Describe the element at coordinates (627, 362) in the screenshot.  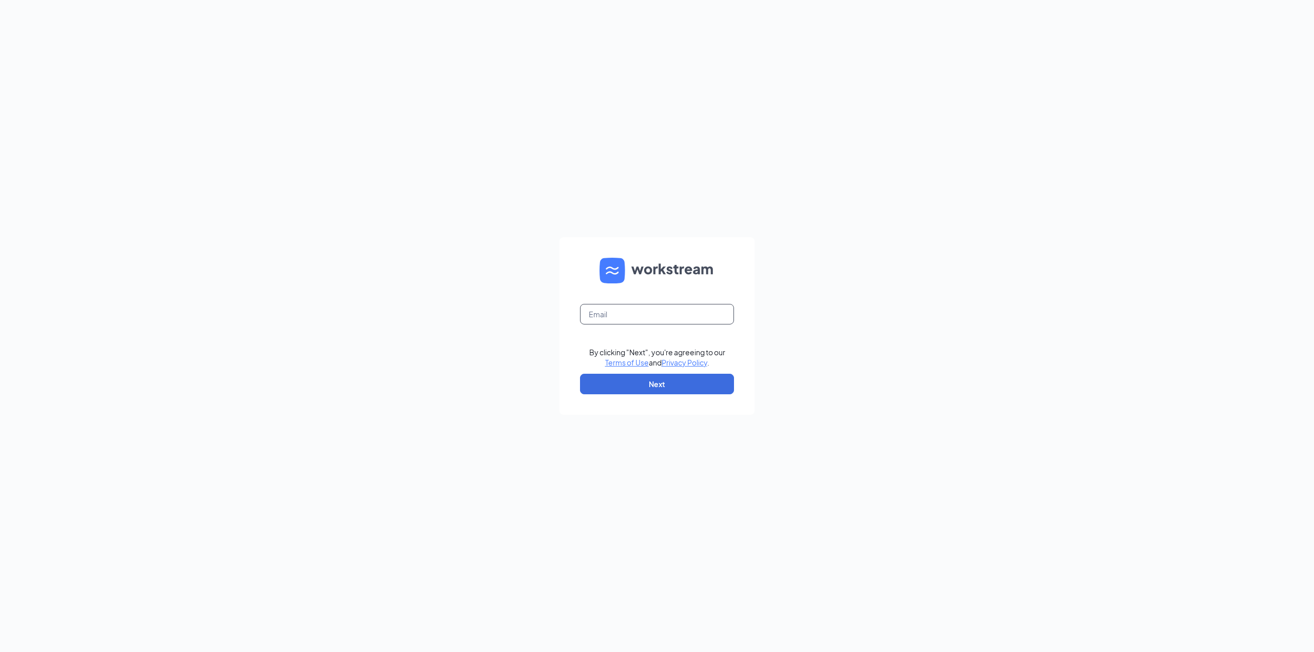
I see `a: Terms of Use` at that location.